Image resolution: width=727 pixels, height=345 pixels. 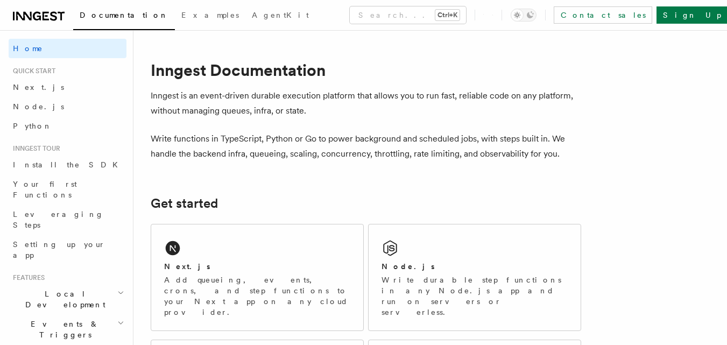 I want to click on span: Inngest tour, so click(x=34, y=148).